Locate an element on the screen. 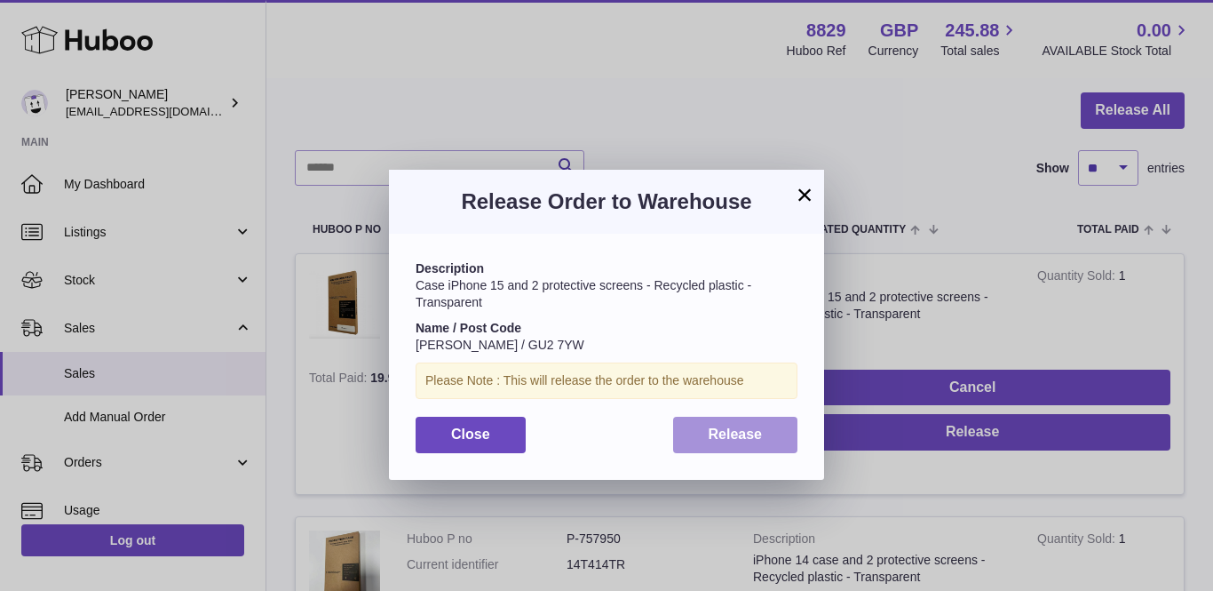 The height and width of the screenshot is (591, 1213). div: Please Note : This will release the order to the warehouse is located at coordinates (607, 380).